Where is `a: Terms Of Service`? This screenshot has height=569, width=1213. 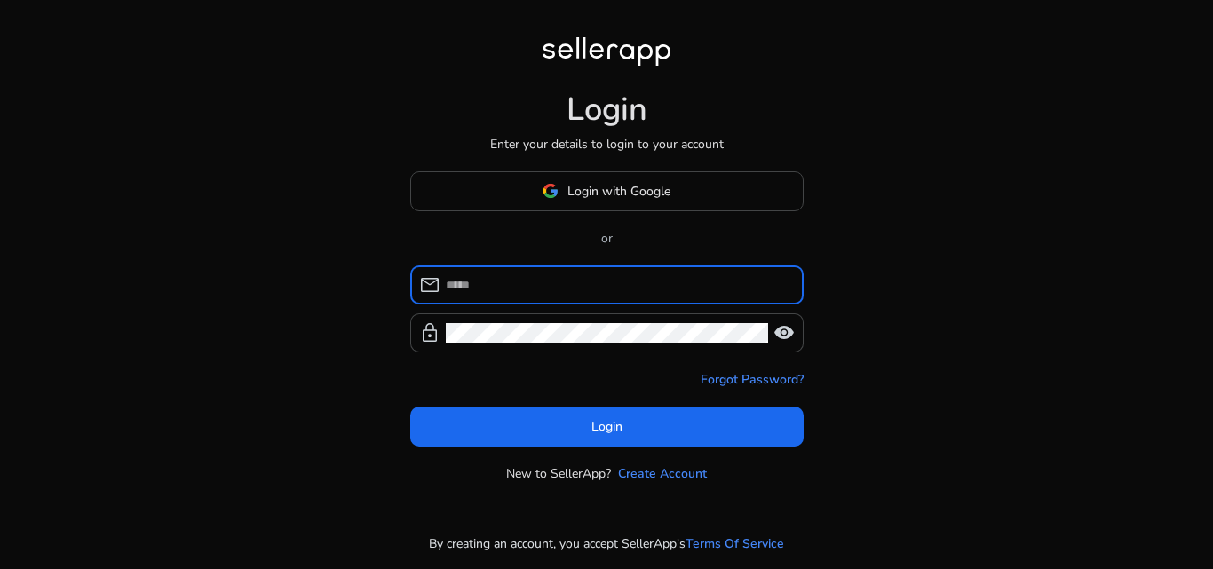 a: Terms Of Service is located at coordinates (735, 544).